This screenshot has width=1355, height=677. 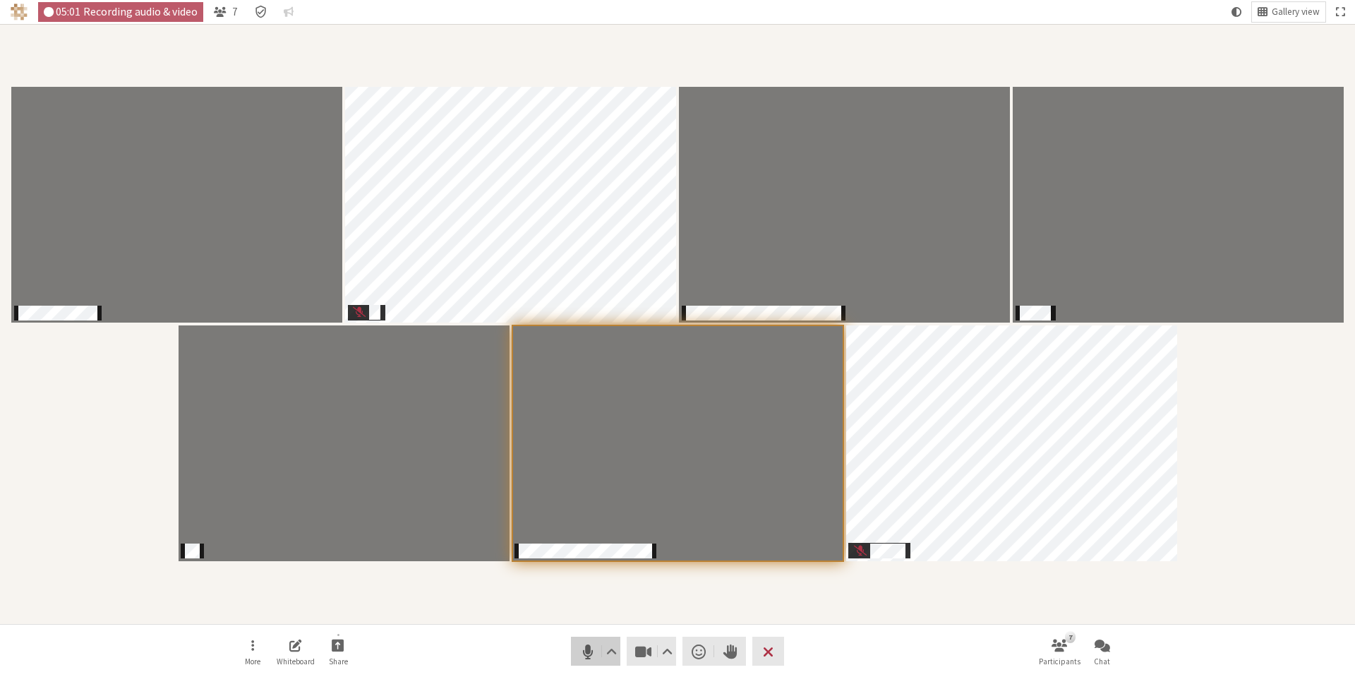 What do you see at coordinates (698, 651) in the screenshot?
I see `button: Send a reaction` at bounding box center [698, 651].